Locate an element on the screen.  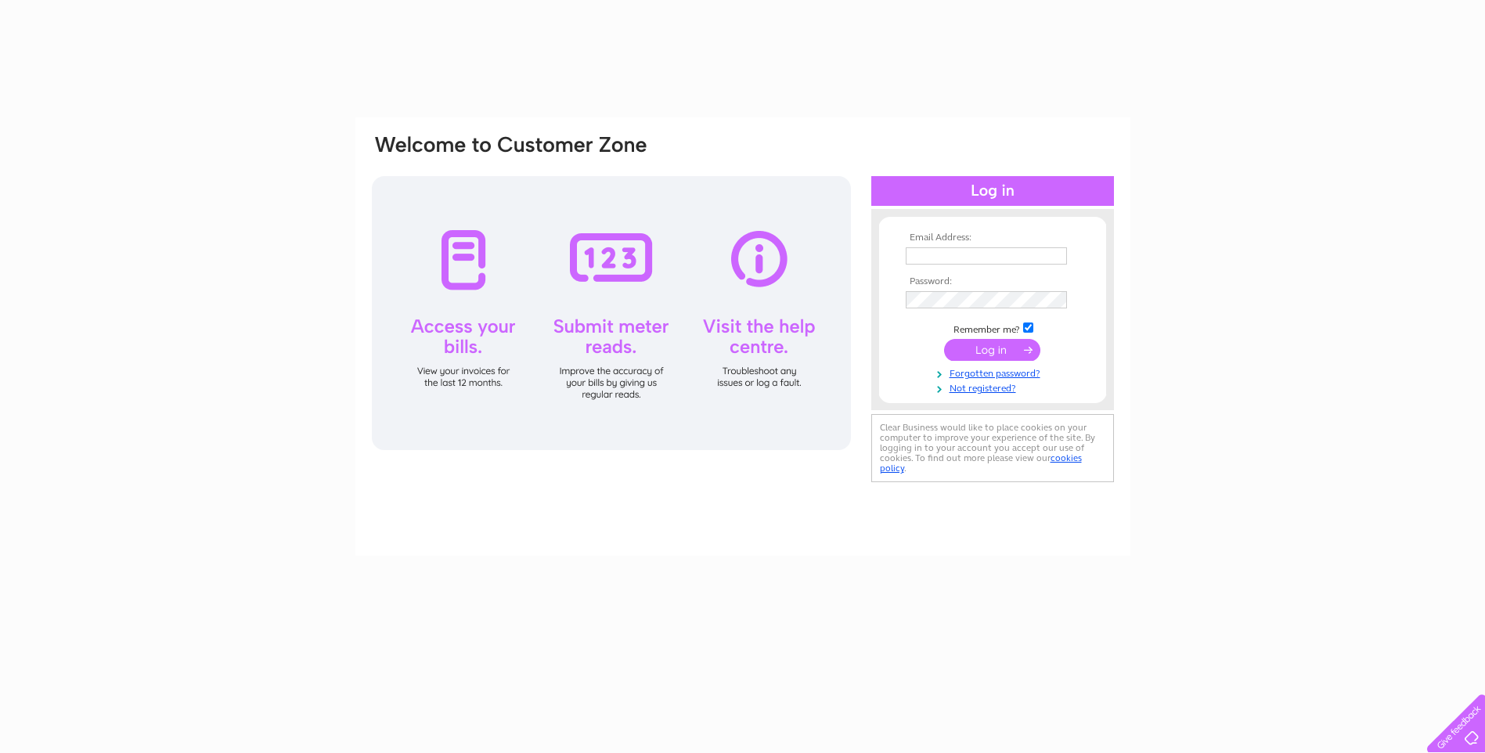
th: Email Address: is located at coordinates (992, 238).